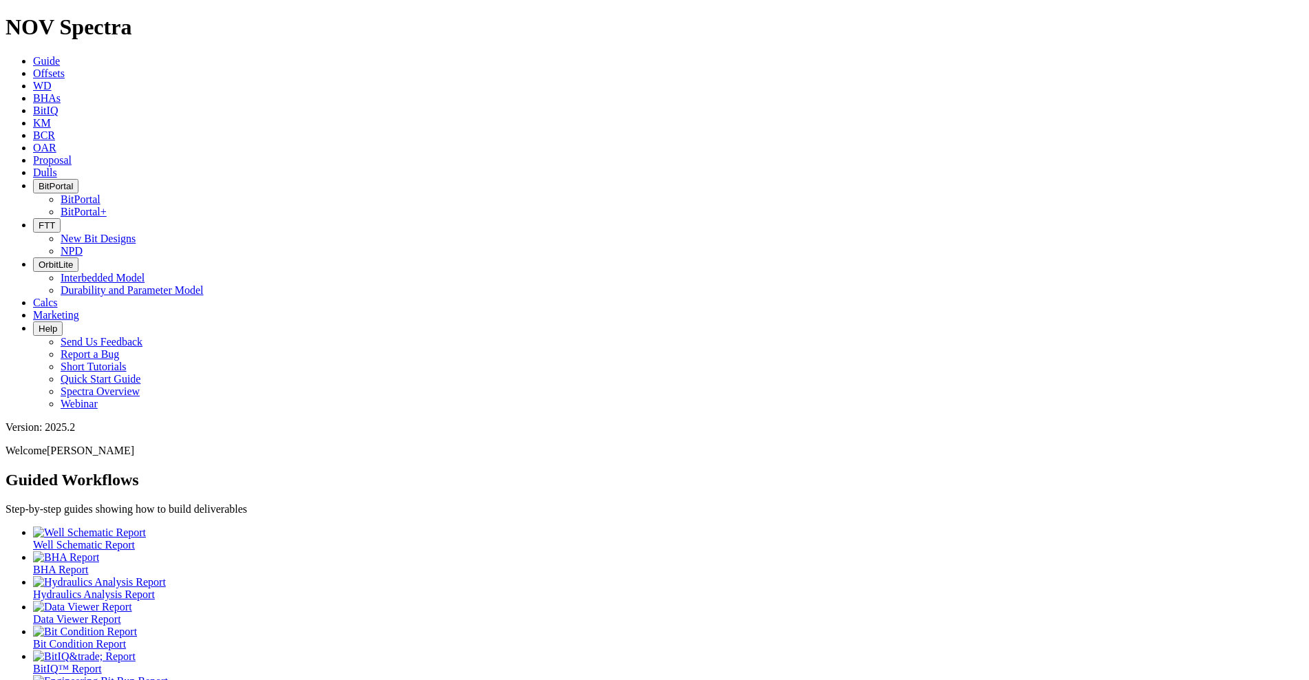 The width and height of the screenshot is (1309, 680). What do you see at coordinates (655, 480) in the screenshot?
I see `h2: Guided Workflows` at bounding box center [655, 480].